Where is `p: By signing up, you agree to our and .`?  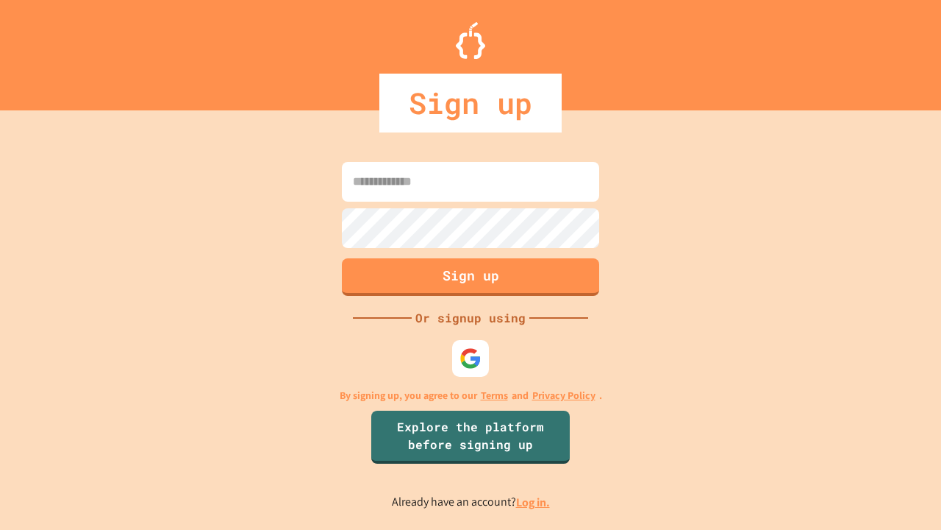
p: By signing up, you agree to our and . is located at coordinates (471, 395).